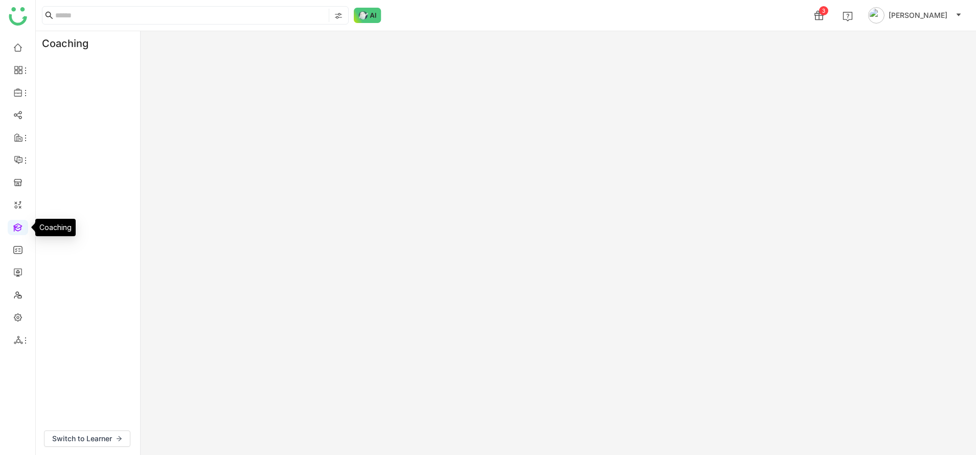 The width and height of the screenshot is (976, 455). I want to click on img: help.svg, so click(848, 16).